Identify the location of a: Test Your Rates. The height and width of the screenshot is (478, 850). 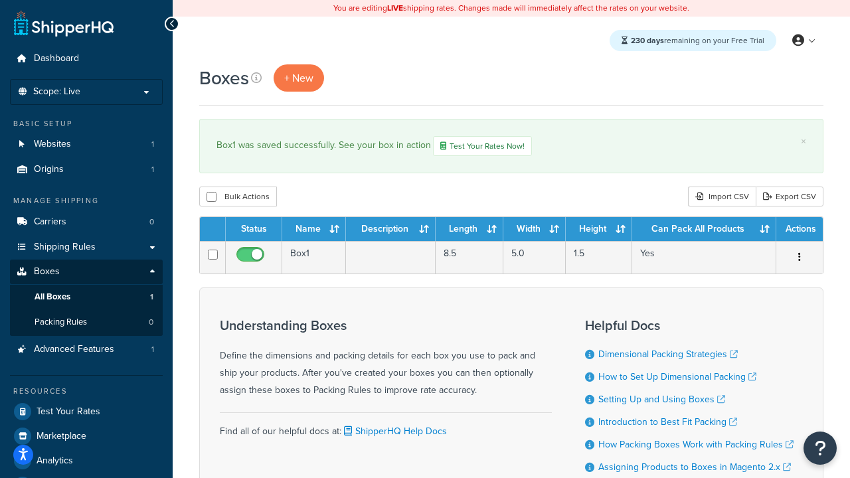
(86, 412).